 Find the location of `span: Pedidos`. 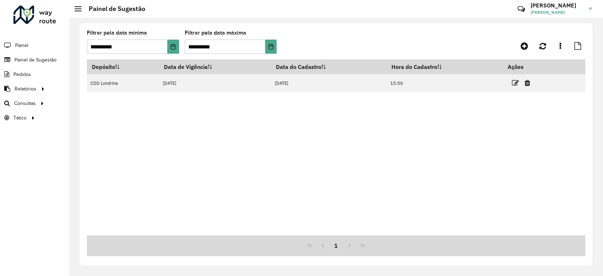

span: Pedidos is located at coordinates (22, 74).